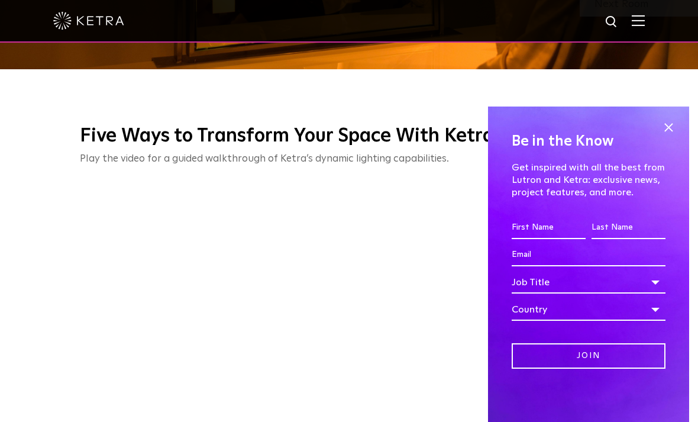  What do you see at coordinates (89, 21) in the screenshot?
I see `img: ketra-logo-2019-white` at bounding box center [89, 21].